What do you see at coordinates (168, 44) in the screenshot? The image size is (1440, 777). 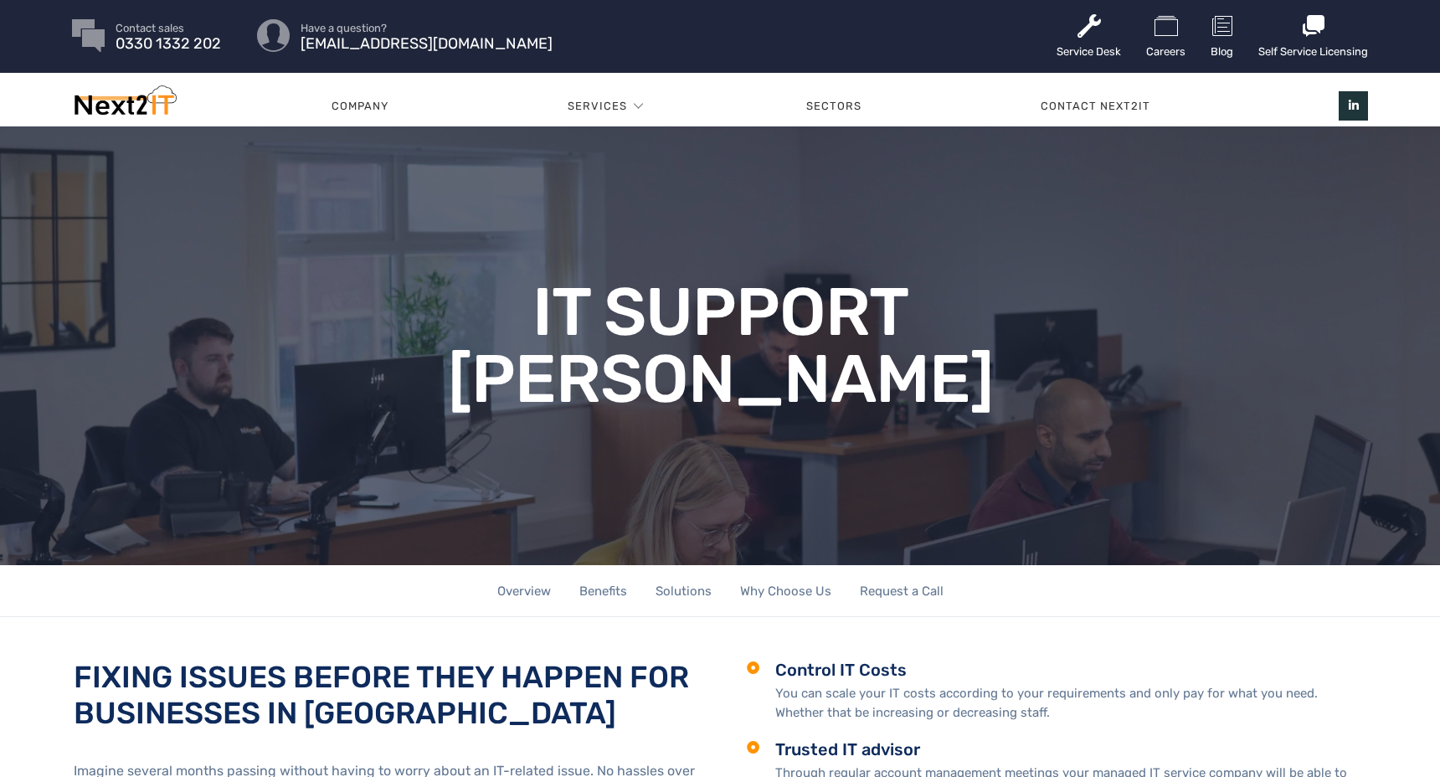 I see `span: 0330 1332 202` at bounding box center [168, 44].